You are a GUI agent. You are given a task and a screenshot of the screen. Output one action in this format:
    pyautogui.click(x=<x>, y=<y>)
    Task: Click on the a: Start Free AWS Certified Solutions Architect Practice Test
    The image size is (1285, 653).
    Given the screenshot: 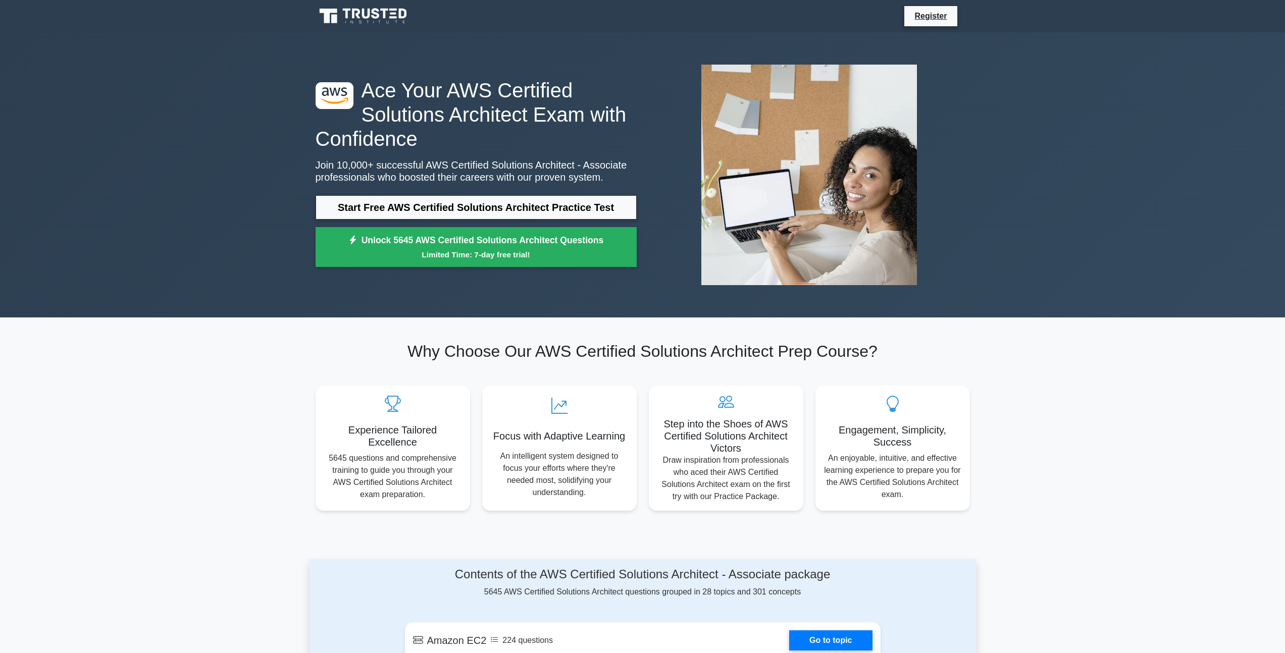 What is the action you would take?
    pyautogui.click(x=476, y=208)
    